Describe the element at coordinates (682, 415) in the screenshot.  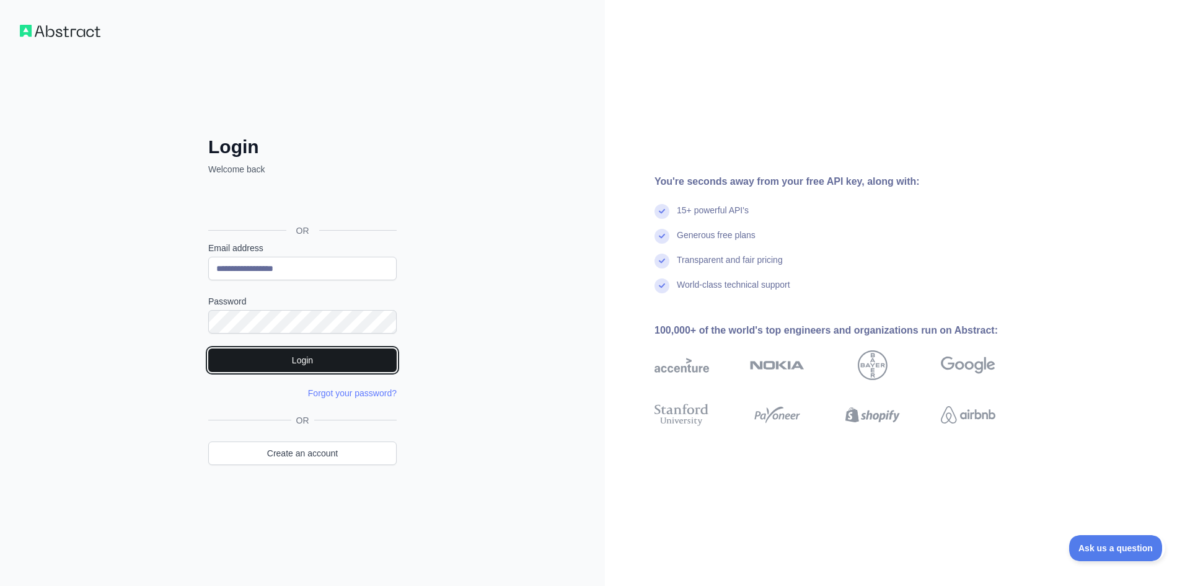
I see `img: stanford university` at that location.